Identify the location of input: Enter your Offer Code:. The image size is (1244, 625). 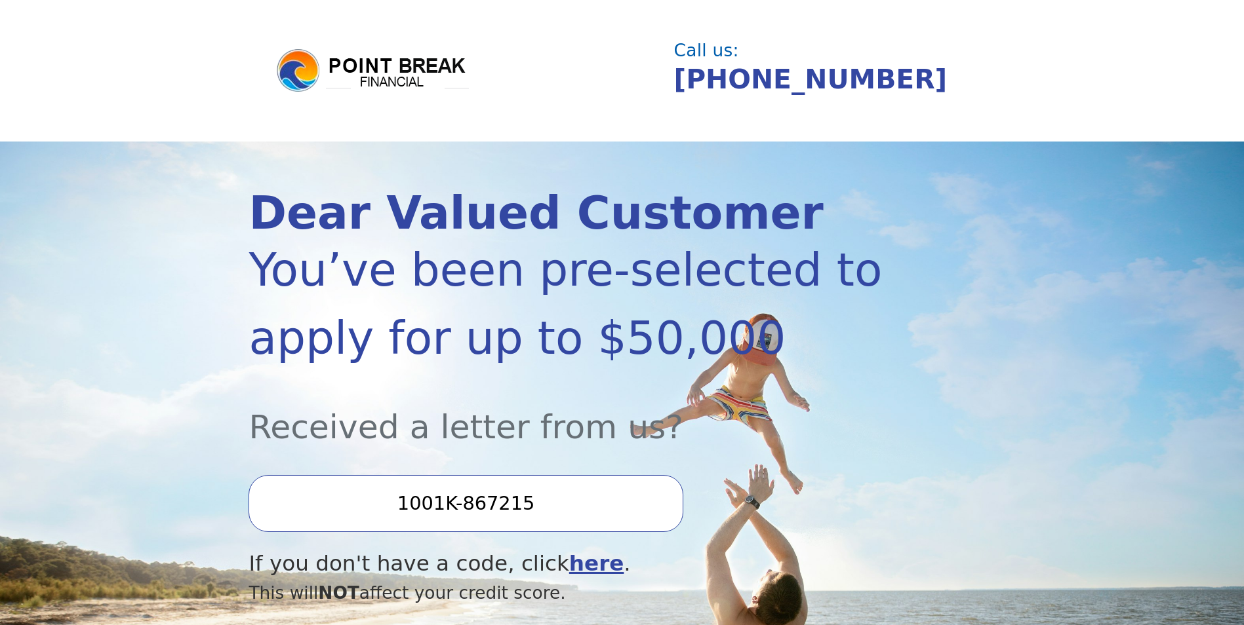
(465, 504).